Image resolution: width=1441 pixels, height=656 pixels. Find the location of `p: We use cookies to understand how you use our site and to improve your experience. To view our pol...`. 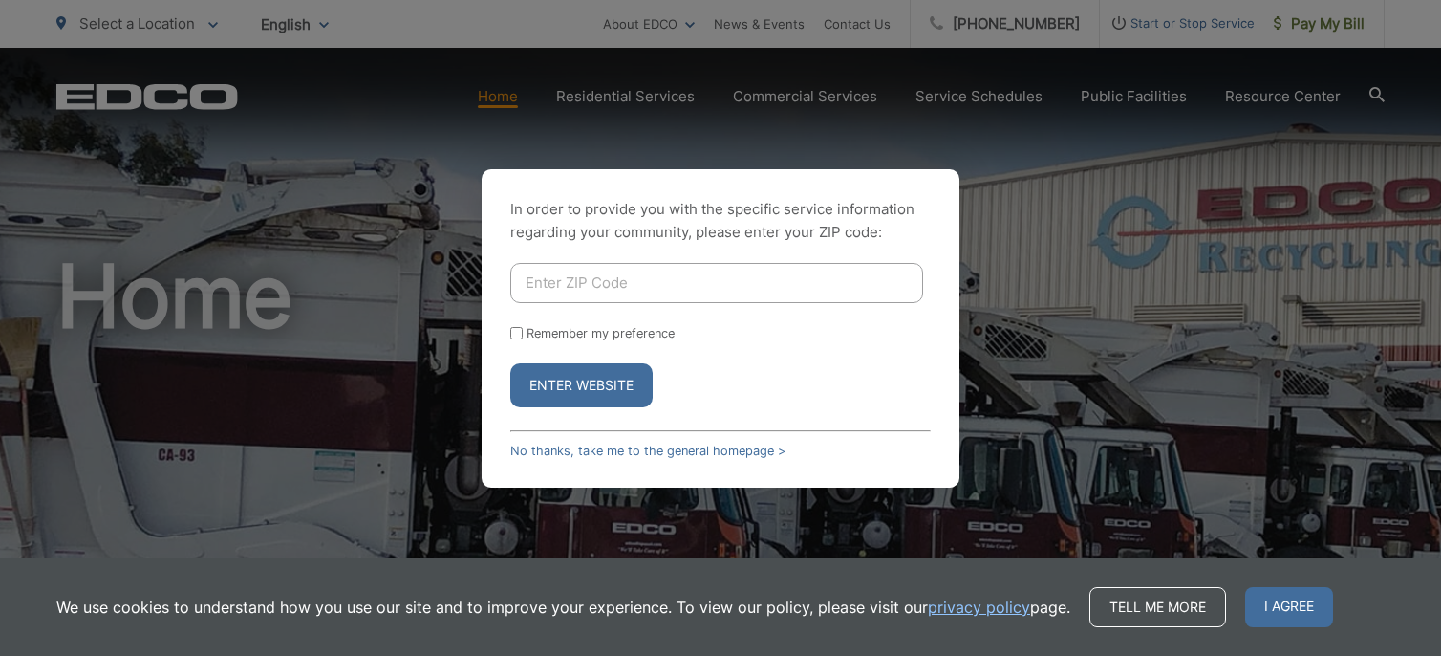

p: We use cookies to understand how you use our site and to improve your experience. To view our pol... is located at coordinates (563, 607).